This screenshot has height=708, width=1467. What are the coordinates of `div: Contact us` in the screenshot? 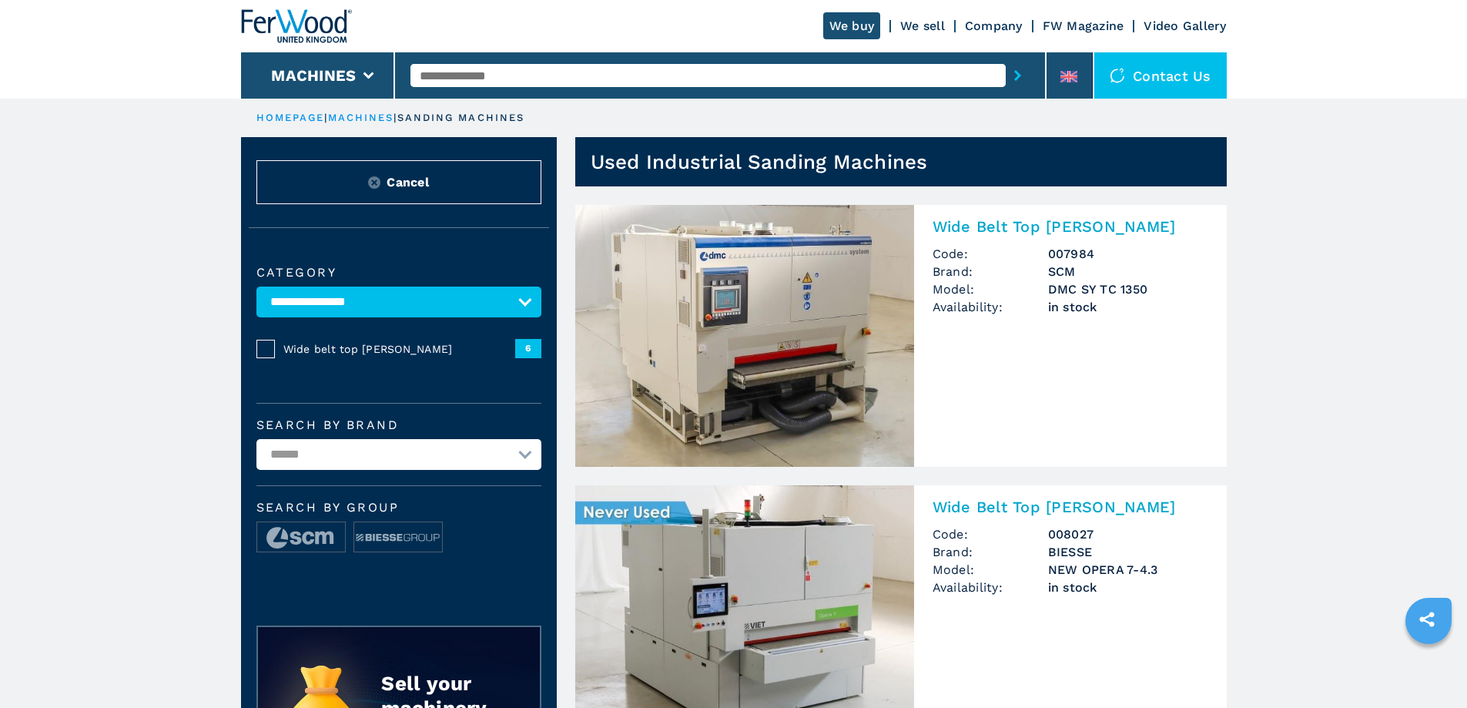 It's located at (1160, 75).